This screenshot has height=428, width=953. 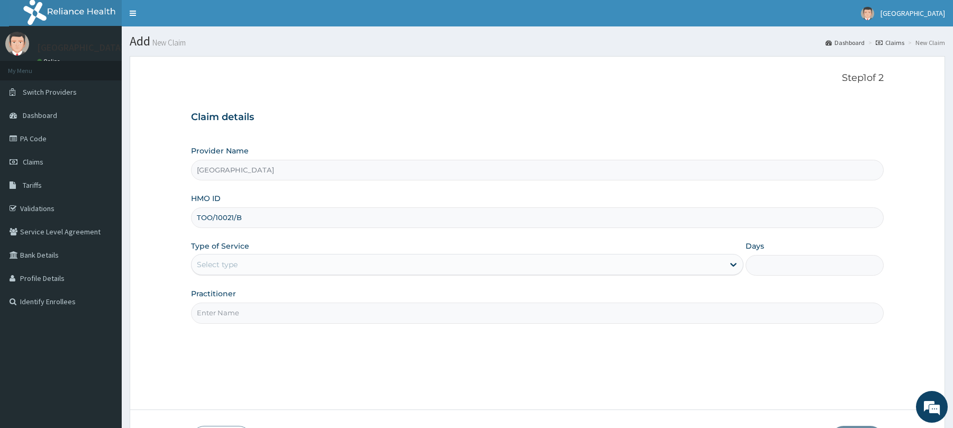 I want to click on span: Switch Providers, so click(x=50, y=92).